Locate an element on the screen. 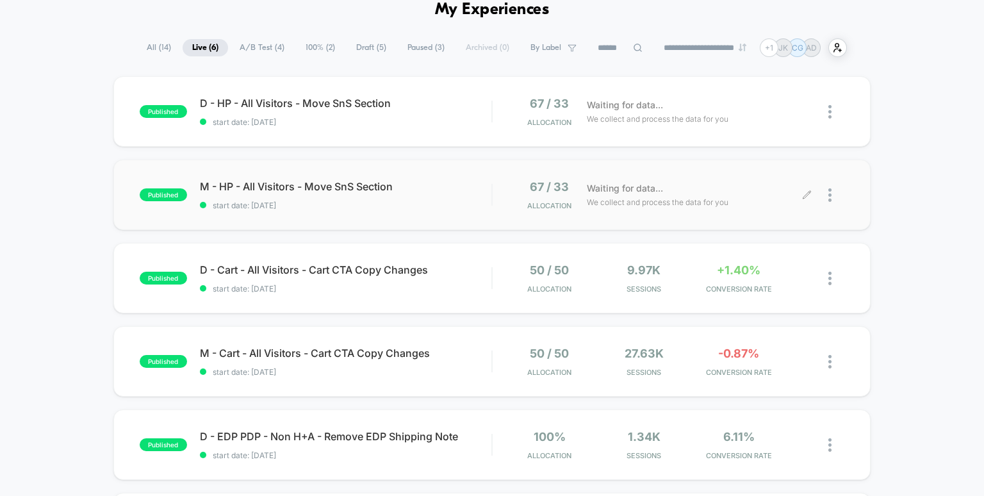 This screenshot has width=984, height=496. p: AD is located at coordinates (811, 47).